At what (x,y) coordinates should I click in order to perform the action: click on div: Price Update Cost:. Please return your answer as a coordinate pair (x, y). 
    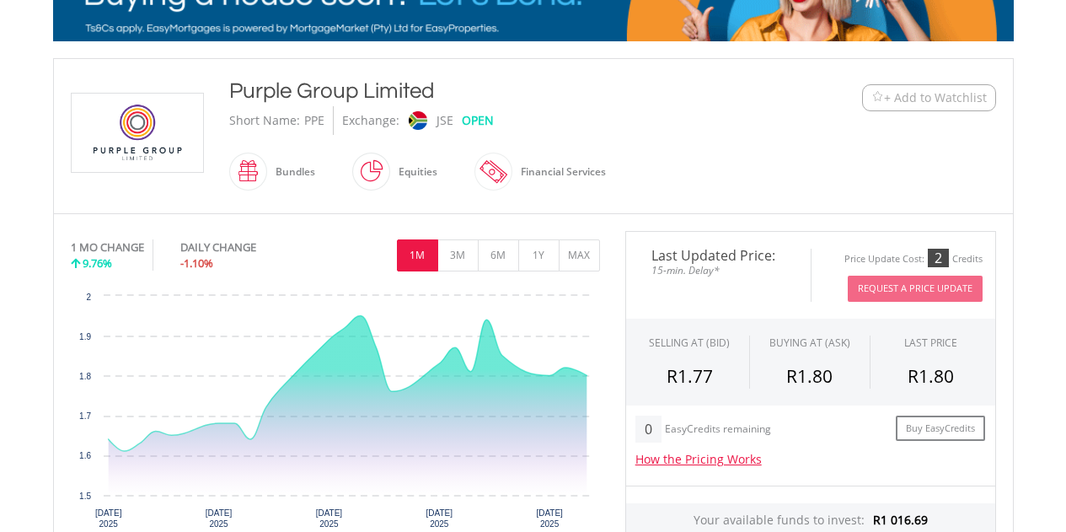
    Looking at the image, I should click on (884, 259).